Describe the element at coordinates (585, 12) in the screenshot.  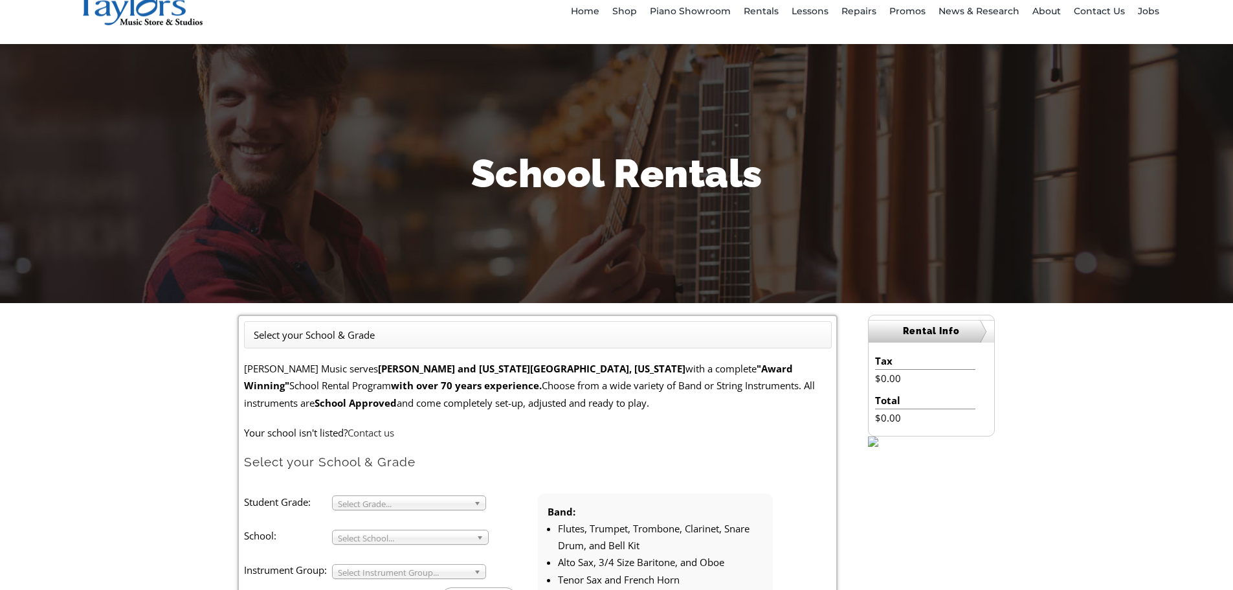
I see `span: Home` at that location.